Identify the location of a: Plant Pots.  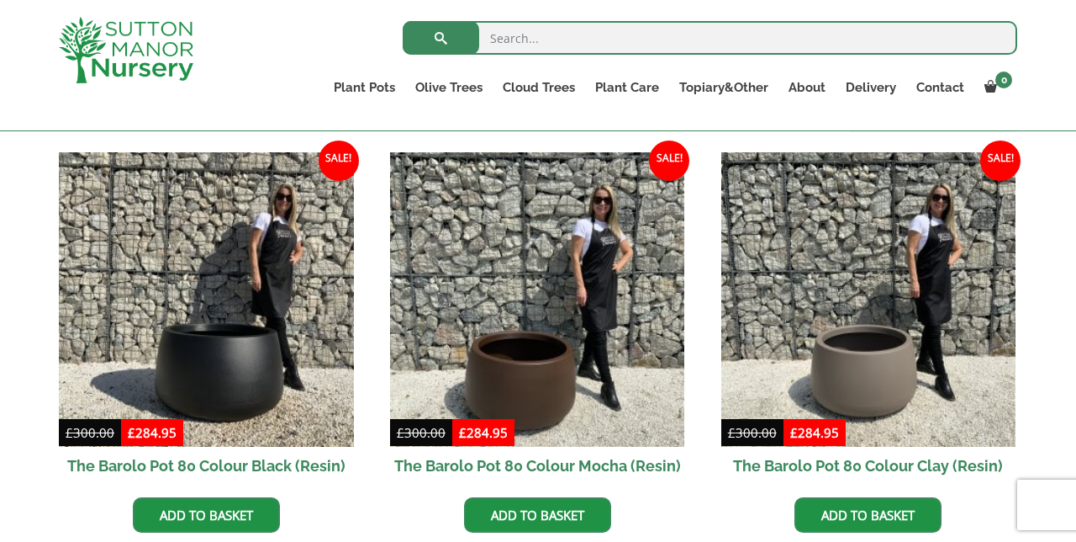
(364, 87).